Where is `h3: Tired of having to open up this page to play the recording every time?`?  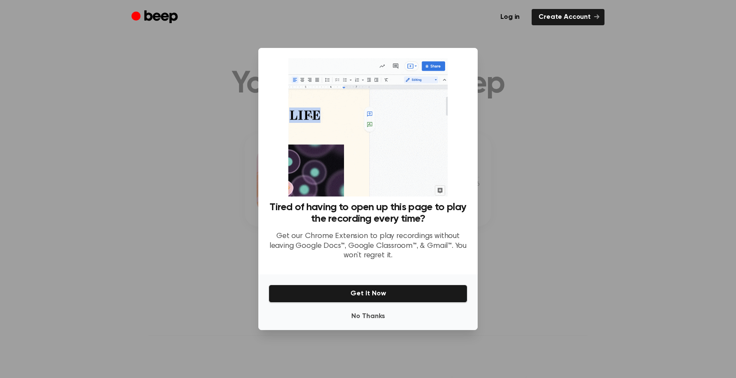
h3: Tired of having to open up this page to play the recording every time? is located at coordinates (368, 213).